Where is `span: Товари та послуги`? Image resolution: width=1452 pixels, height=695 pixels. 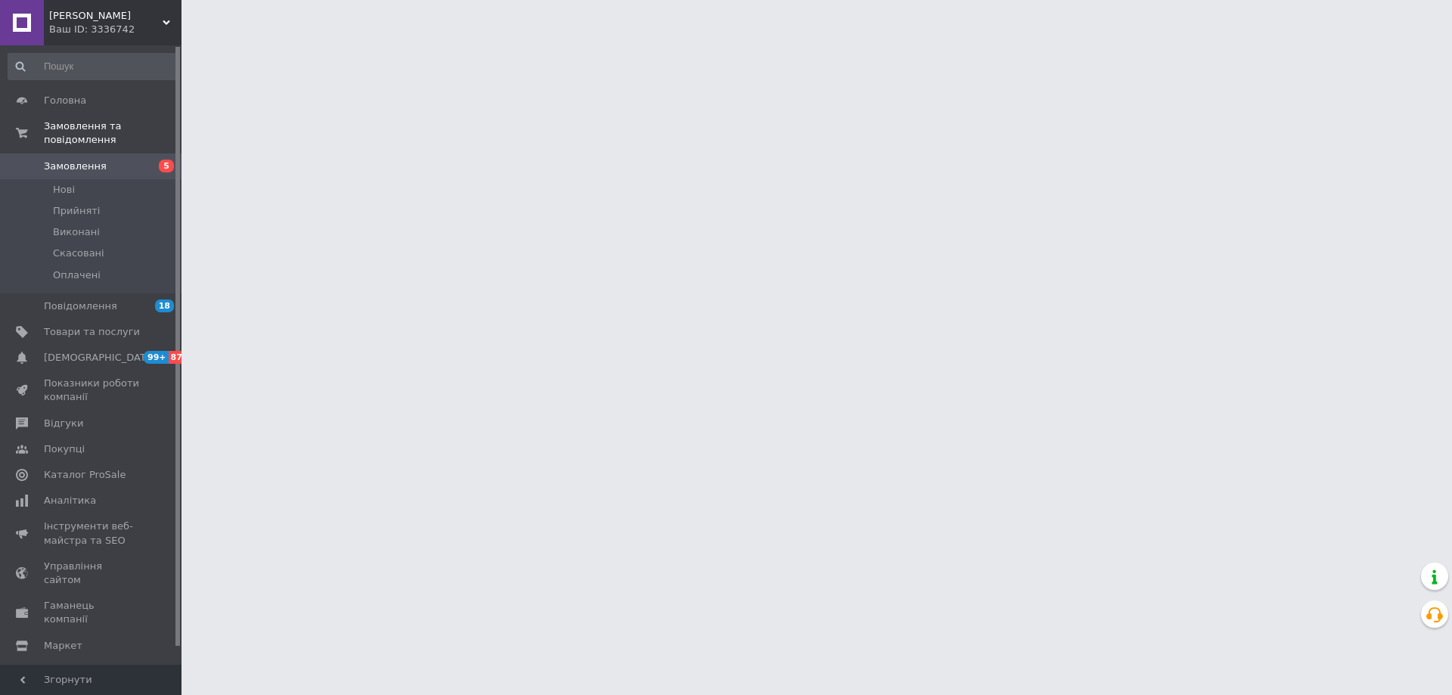 span: Товари та послуги is located at coordinates (92, 332).